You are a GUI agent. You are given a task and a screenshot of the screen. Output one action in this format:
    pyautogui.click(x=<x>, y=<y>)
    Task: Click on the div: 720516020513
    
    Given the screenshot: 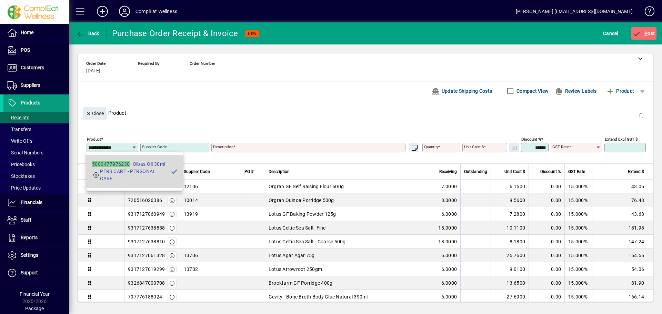 What is the action you would take?
    pyautogui.click(x=145, y=187)
    